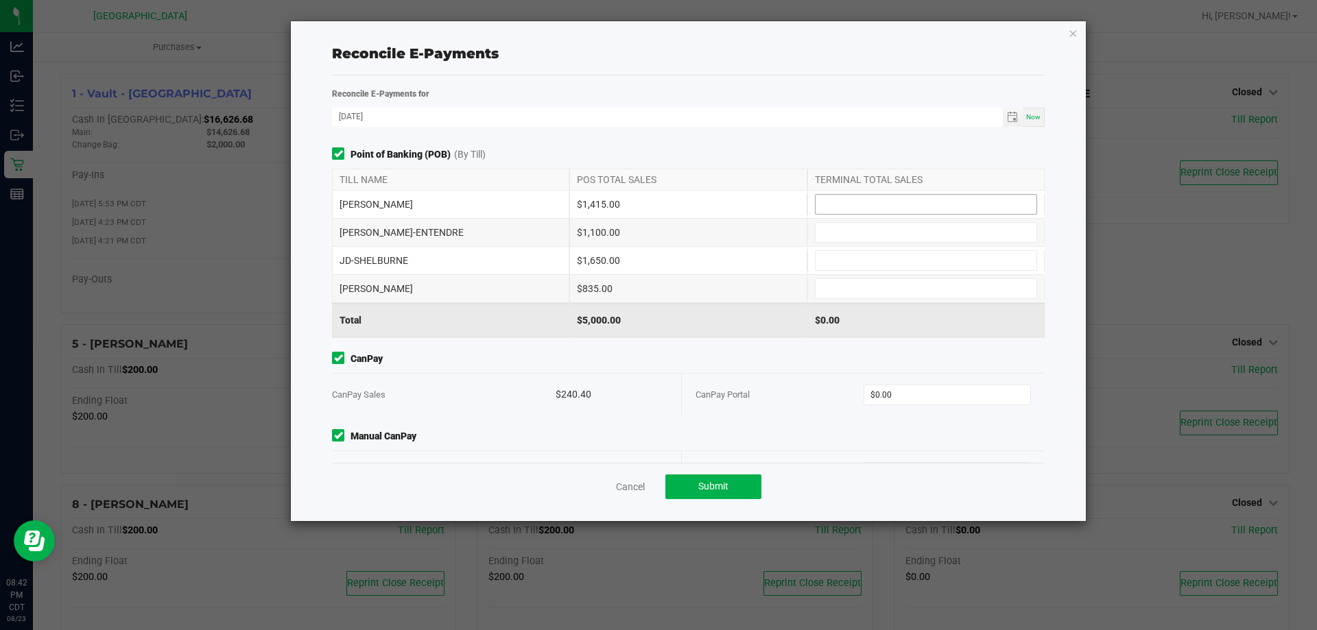 The image size is (1317, 630). What do you see at coordinates (926, 320) in the screenshot?
I see `div: $0.00` at bounding box center [926, 320].